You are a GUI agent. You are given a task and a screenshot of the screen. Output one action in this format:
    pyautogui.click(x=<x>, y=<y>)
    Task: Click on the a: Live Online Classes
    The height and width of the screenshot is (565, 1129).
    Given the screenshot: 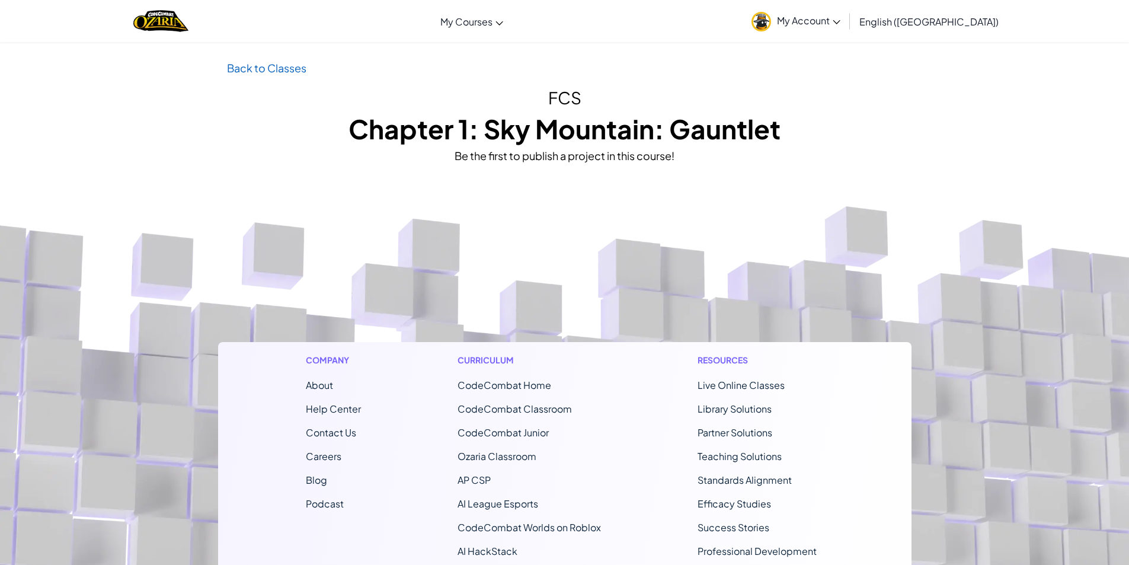 What is the action you would take?
    pyautogui.click(x=741, y=385)
    